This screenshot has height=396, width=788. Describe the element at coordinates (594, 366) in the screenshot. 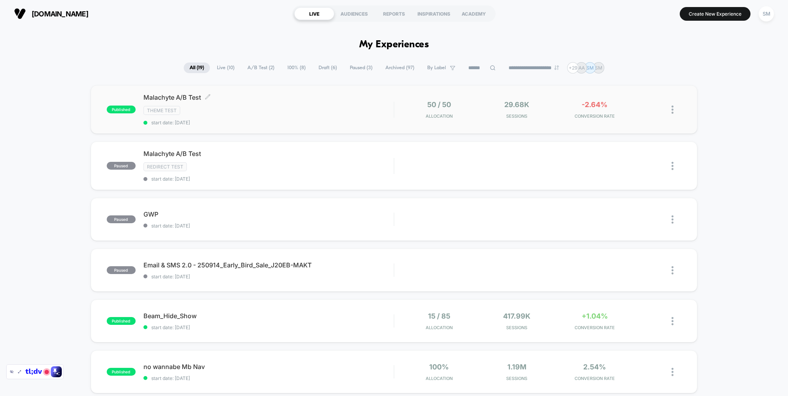

I see `span: 2.54%` at that location.